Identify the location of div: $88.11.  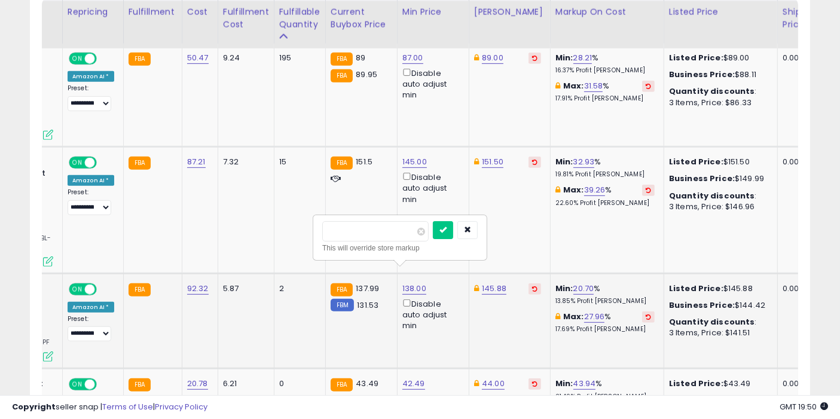
(719, 75).